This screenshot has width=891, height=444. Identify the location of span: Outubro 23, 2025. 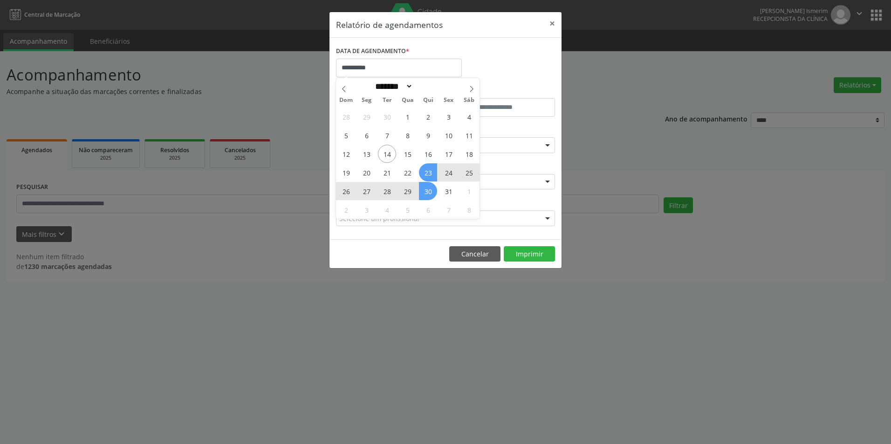
(428, 172).